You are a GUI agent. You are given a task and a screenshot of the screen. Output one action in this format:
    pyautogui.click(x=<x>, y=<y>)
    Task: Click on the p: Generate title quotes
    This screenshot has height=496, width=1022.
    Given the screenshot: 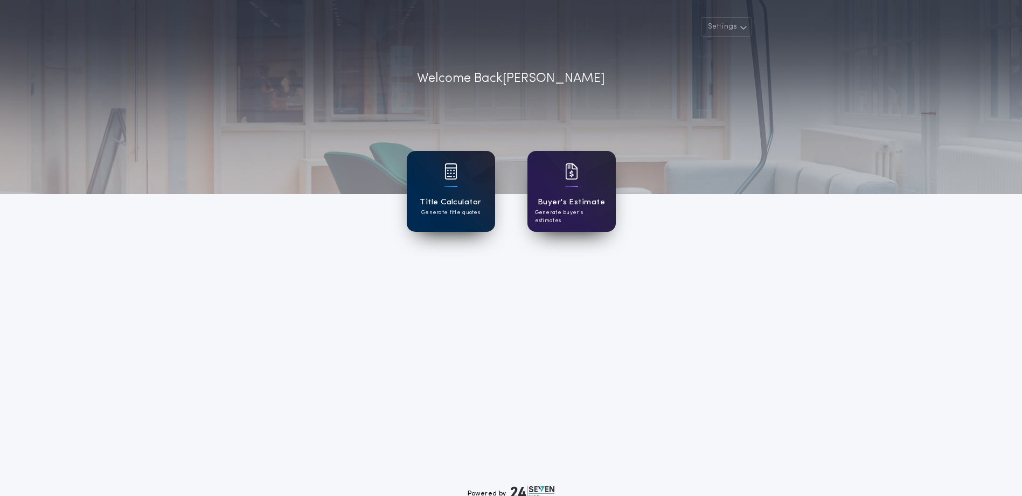 What is the action you would take?
    pyautogui.click(x=450, y=212)
    